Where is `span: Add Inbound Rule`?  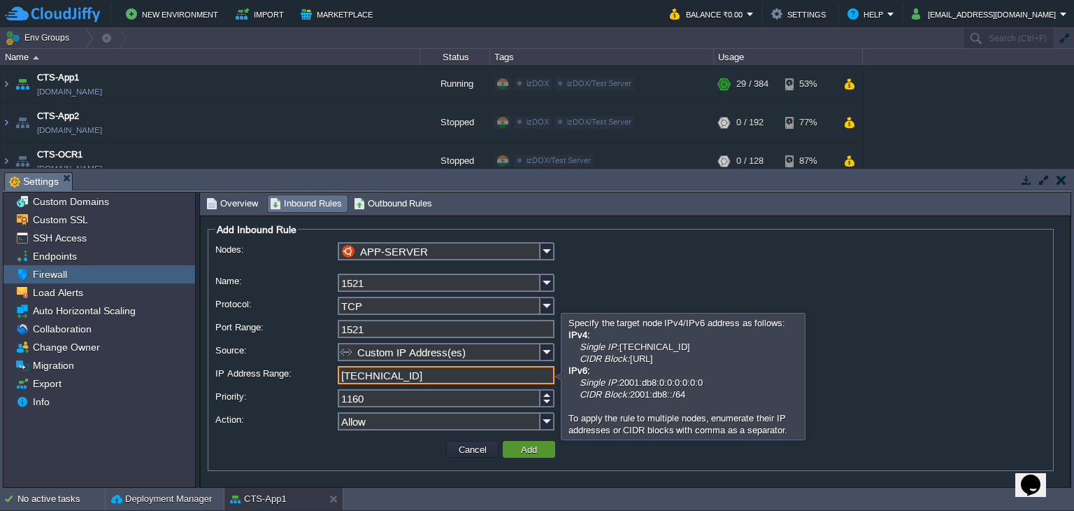 span: Add Inbound Rule is located at coordinates (257, 229).